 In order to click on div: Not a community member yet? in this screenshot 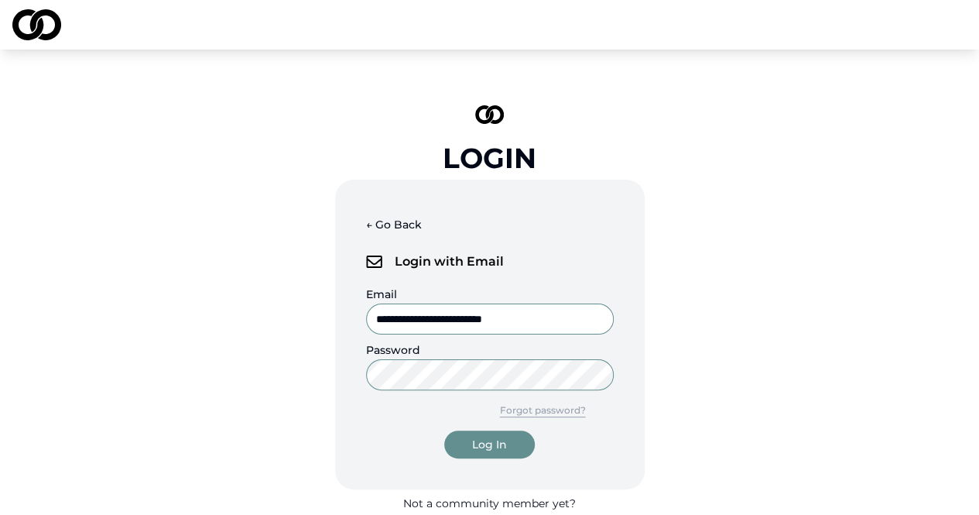, I will do `click(489, 503)`.